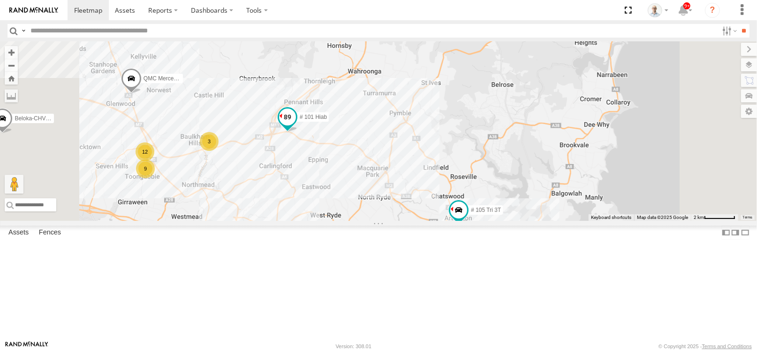 The height and width of the screenshot is (351, 757). What do you see at coordinates (705, 346) in the screenshot?
I see `div: © Copyright 2025 -` at bounding box center [705, 346].